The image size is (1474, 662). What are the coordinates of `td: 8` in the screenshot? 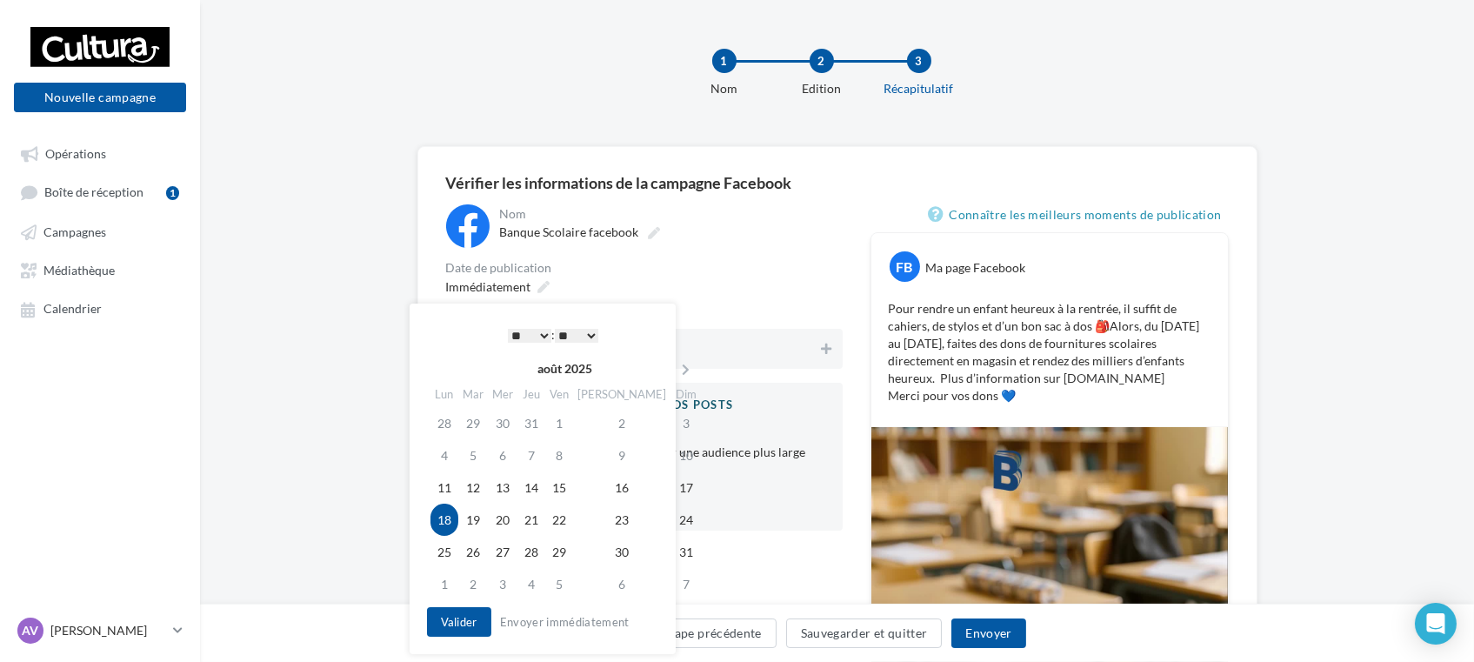 It's located at (559, 455).